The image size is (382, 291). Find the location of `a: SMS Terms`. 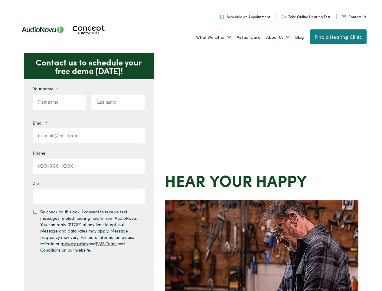

a: SMS Terms is located at coordinates (107, 243).